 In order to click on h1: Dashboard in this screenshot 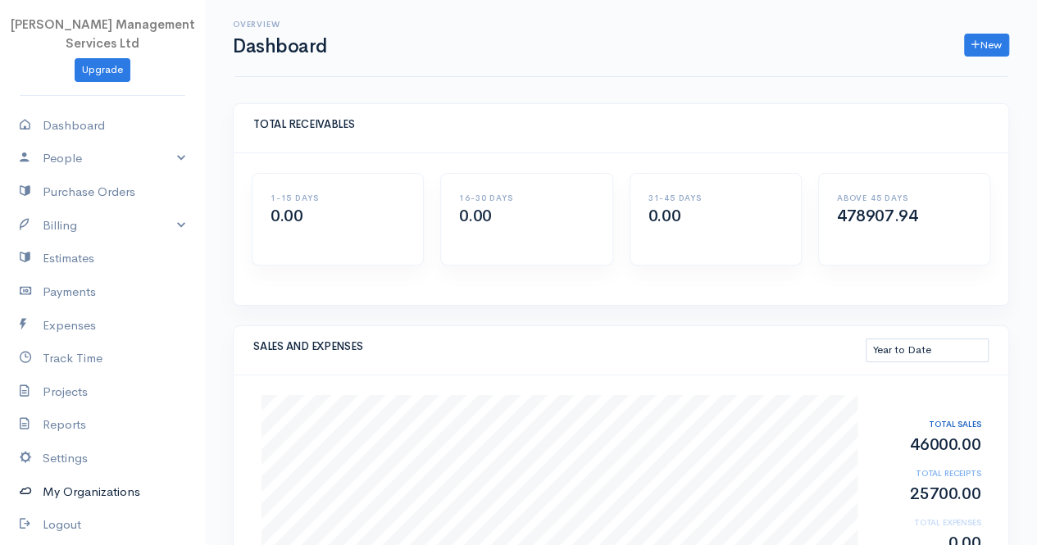, I will do `click(279, 46)`.